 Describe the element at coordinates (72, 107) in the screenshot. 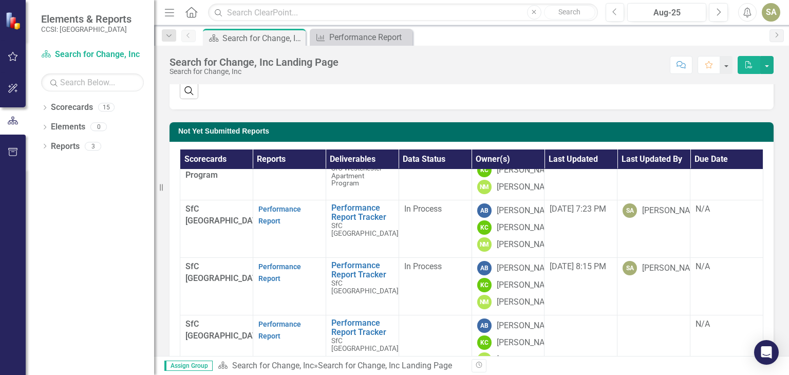

I see `a: Scorecards` at that location.